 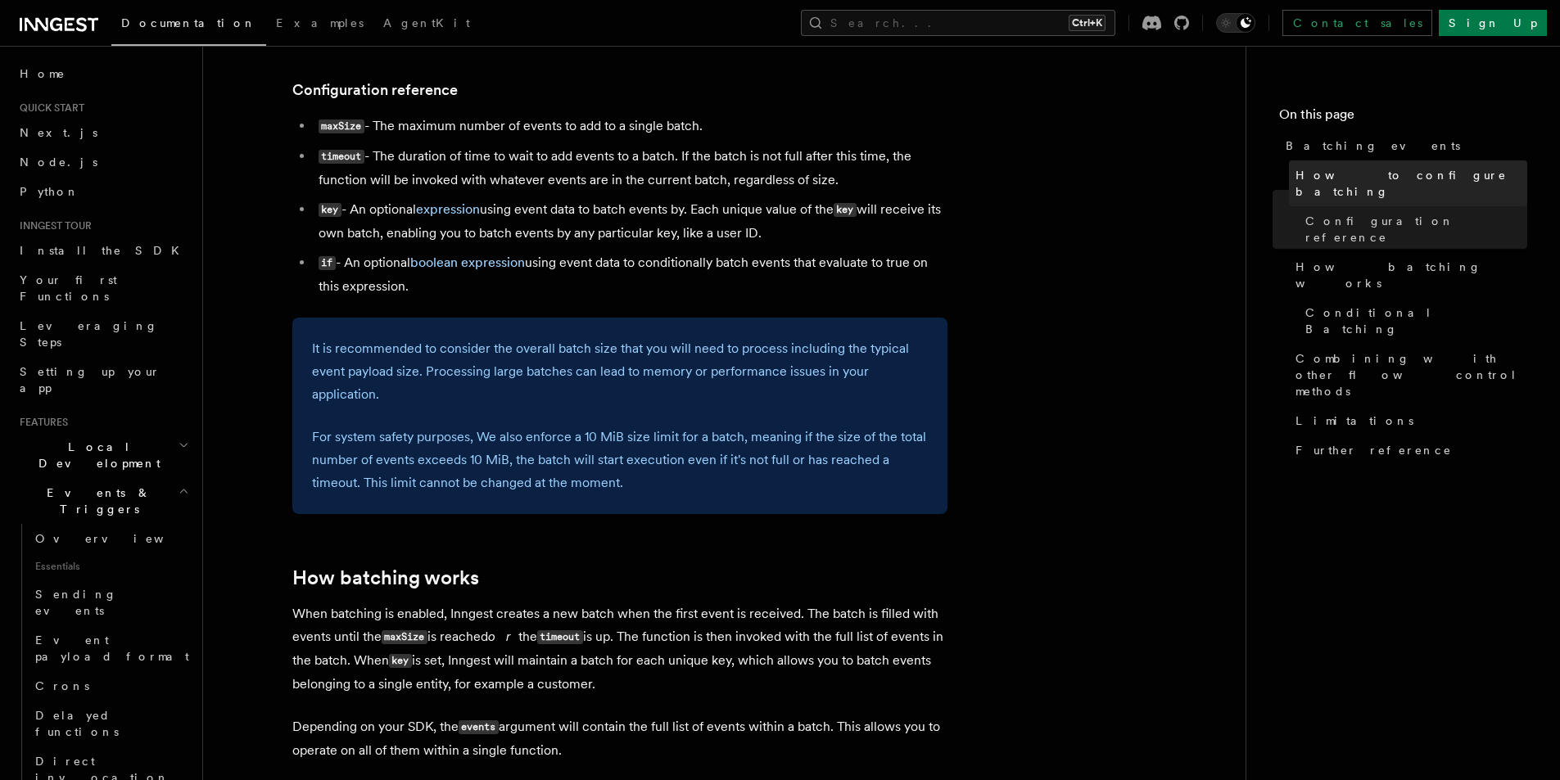 I want to click on span: Overview, so click(x=120, y=539).